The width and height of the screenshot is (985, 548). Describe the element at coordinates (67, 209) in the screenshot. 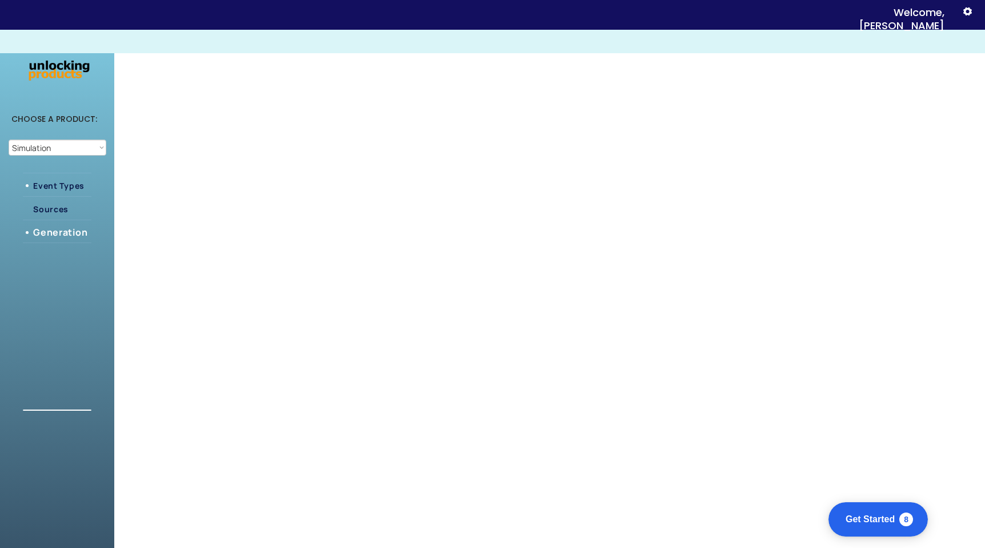

I see `div: Sources` at that location.